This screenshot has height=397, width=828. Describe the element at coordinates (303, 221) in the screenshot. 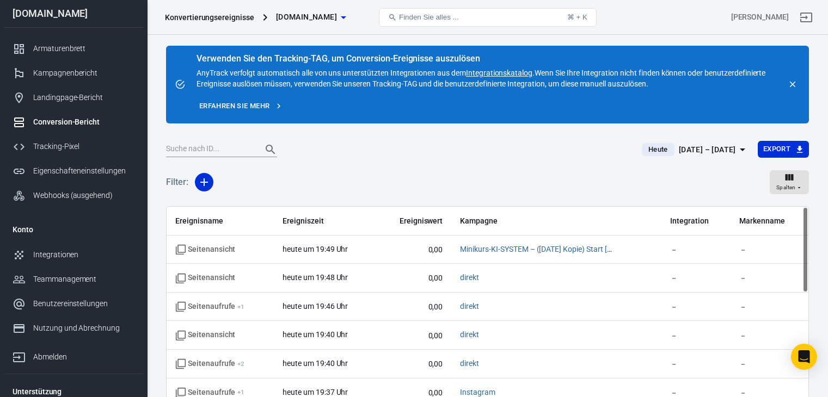

I see `font: Ereigniszeit` at that location.